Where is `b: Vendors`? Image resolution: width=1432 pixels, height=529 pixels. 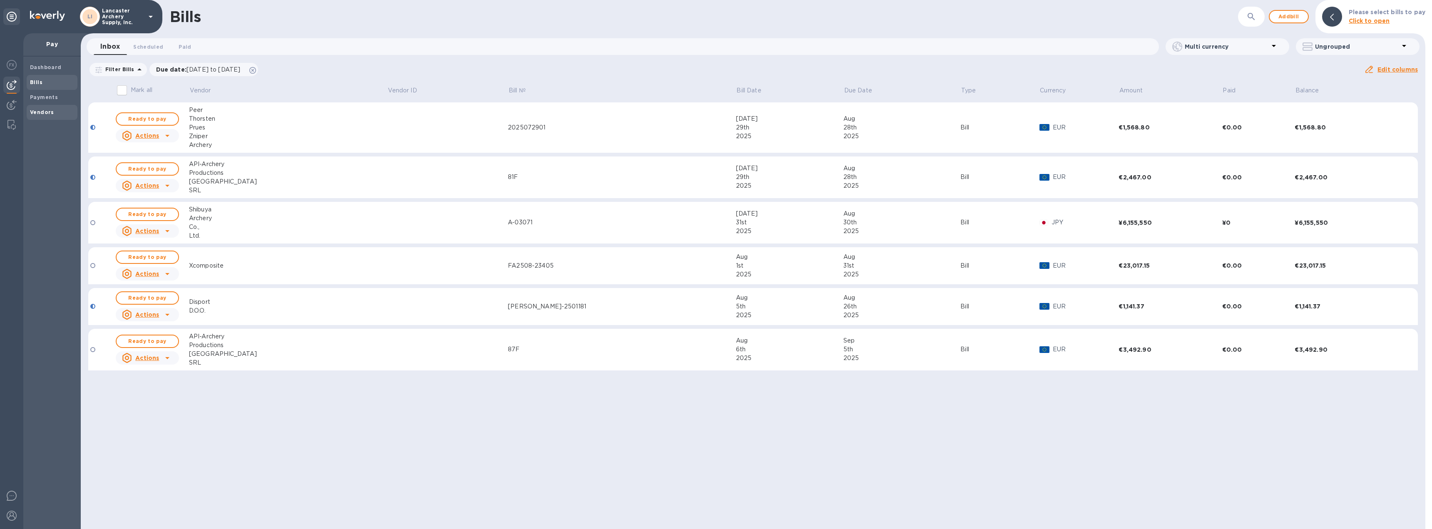
b: Vendors is located at coordinates (42, 112).